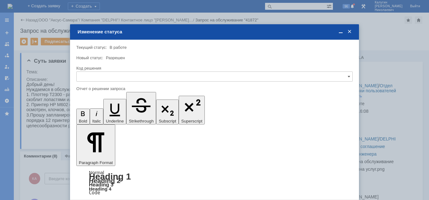 This screenshot has width=429, height=200. What do you see at coordinates (96, 145) in the screenshot?
I see `button: Paragraph Format` at bounding box center [96, 145].